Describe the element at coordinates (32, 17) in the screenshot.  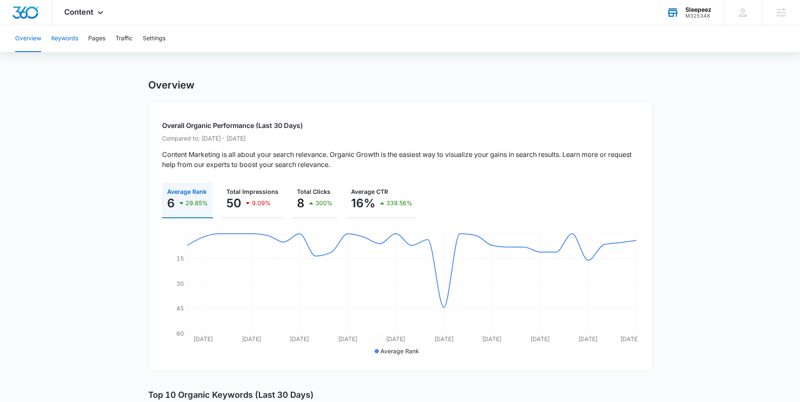
I see `div: v 4.0.24` at that location.